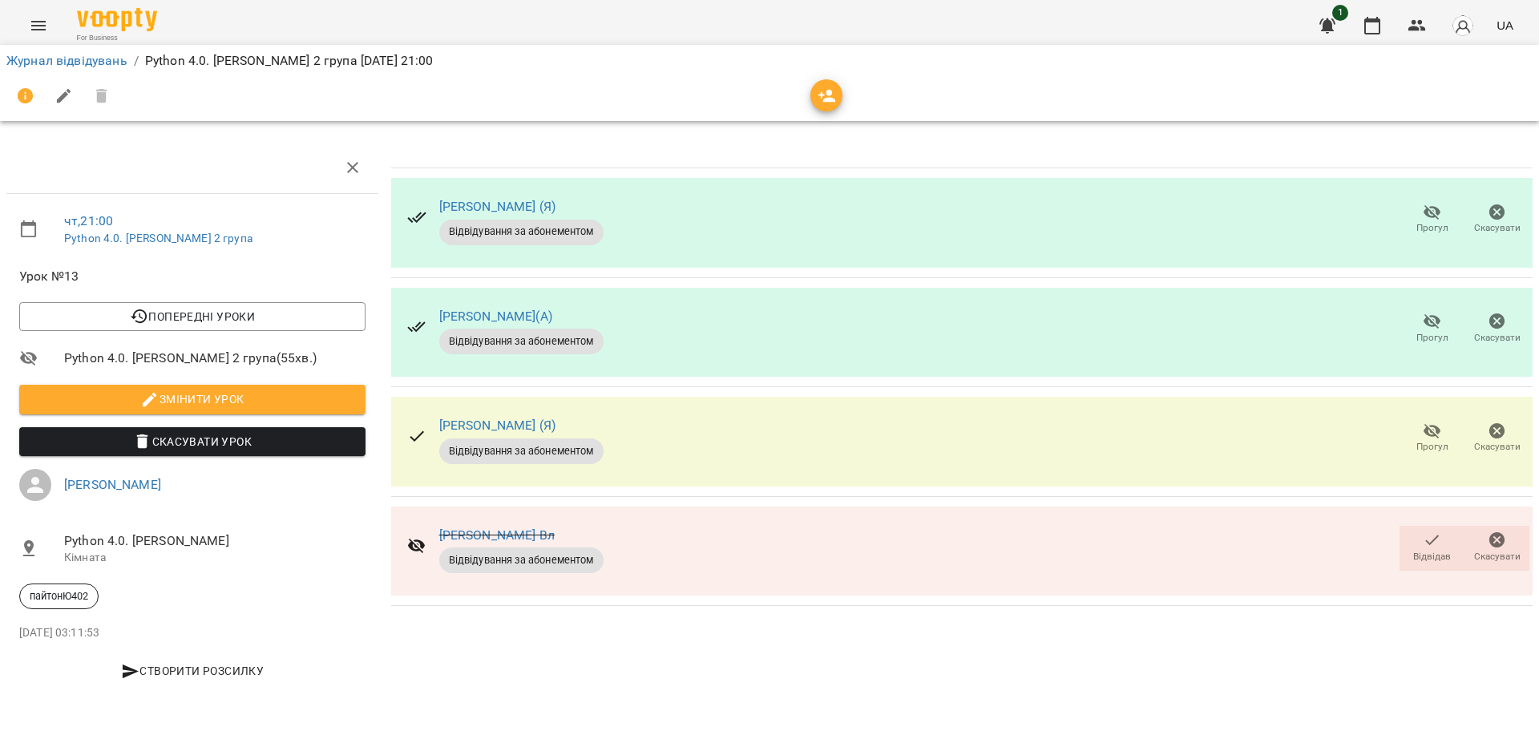 This screenshot has width=1539, height=731. Describe the element at coordinates (1505, 25) in the screenshot. I see `span: UA` at that location.